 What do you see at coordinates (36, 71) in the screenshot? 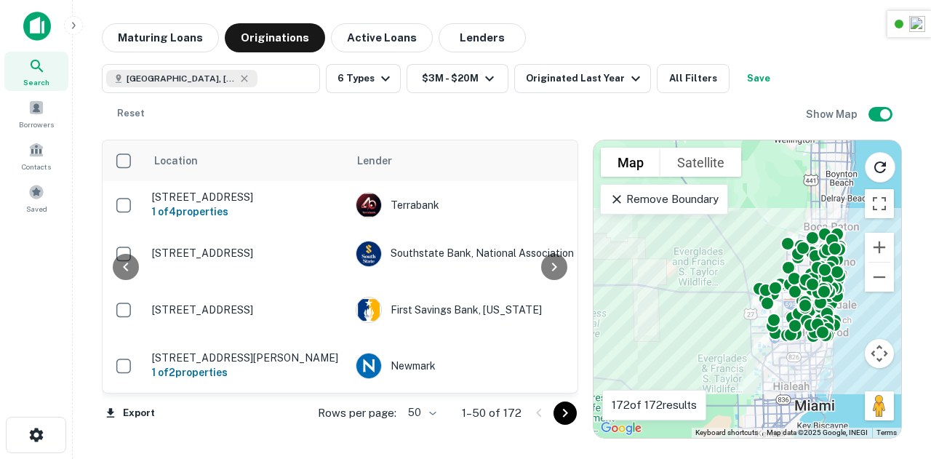
I see `a: Search` at bounding box center [36, 71].